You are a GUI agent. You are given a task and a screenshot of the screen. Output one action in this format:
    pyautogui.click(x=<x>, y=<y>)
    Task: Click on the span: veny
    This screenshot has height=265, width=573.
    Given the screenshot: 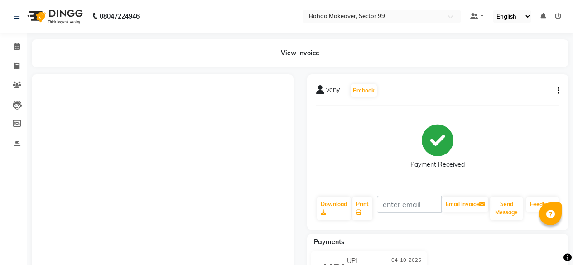 What is the action you would take?
    pyautogui.click(x=333, y=91)
    